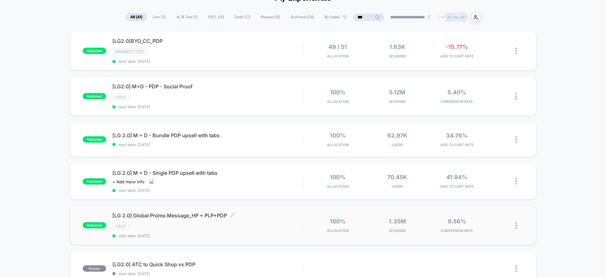 The width and height of the screenshot is (606, 277). What do you see at coordinates (442, 17) in the screenshot?
I see `div: + 37` at bounding box center [442, 17].